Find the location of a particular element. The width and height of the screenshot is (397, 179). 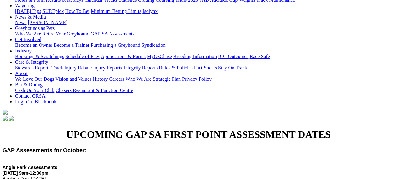

a: News & Media is located at coordinates (30, 17).